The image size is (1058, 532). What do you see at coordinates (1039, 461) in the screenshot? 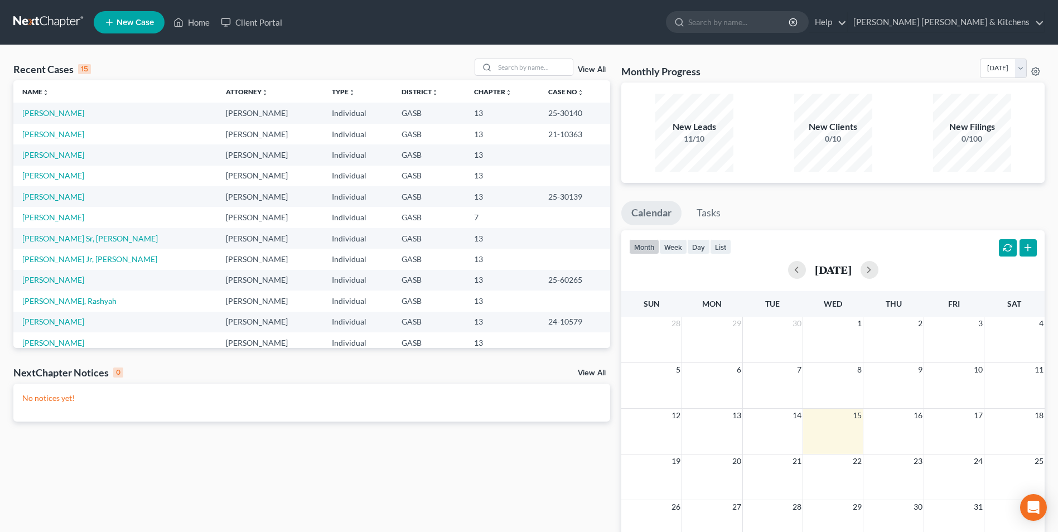
I see `span: 25` at bounding box center [1039, 461].